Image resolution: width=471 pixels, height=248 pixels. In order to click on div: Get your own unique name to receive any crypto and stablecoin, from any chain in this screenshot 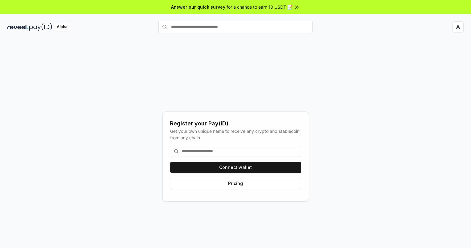, I will do `click(236, 134)`.